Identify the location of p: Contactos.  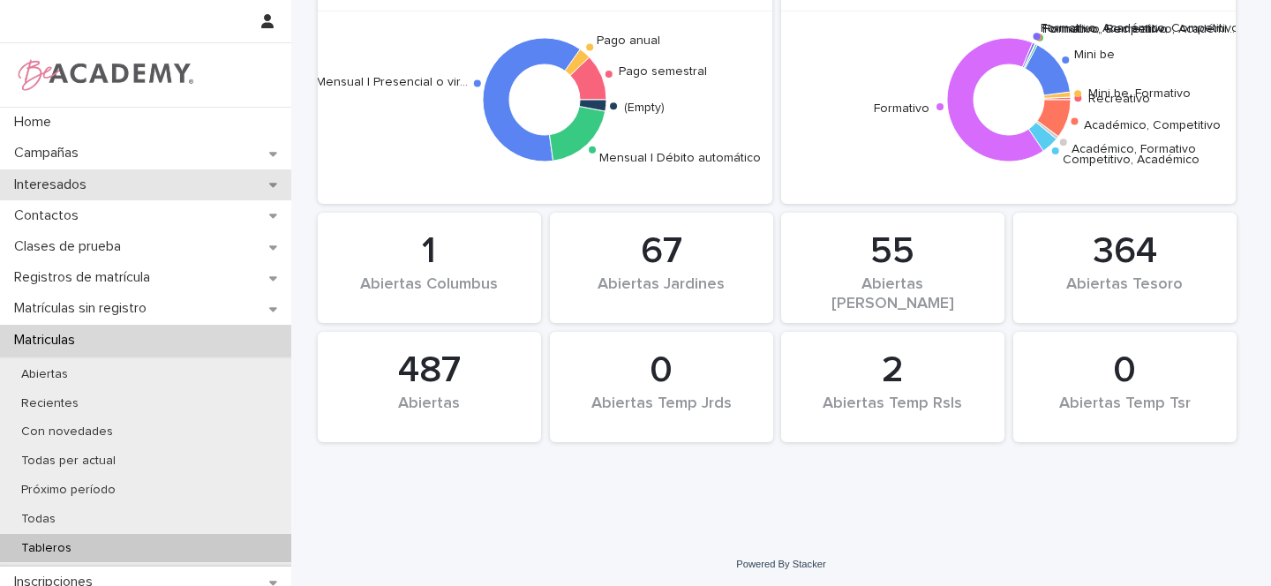
(49, 215).